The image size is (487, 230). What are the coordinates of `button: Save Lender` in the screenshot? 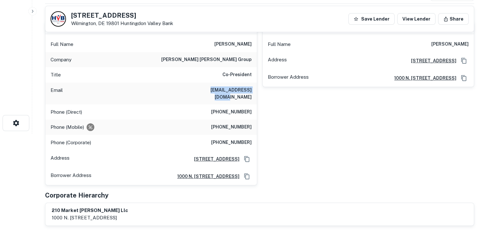 It's located at (371, 19).